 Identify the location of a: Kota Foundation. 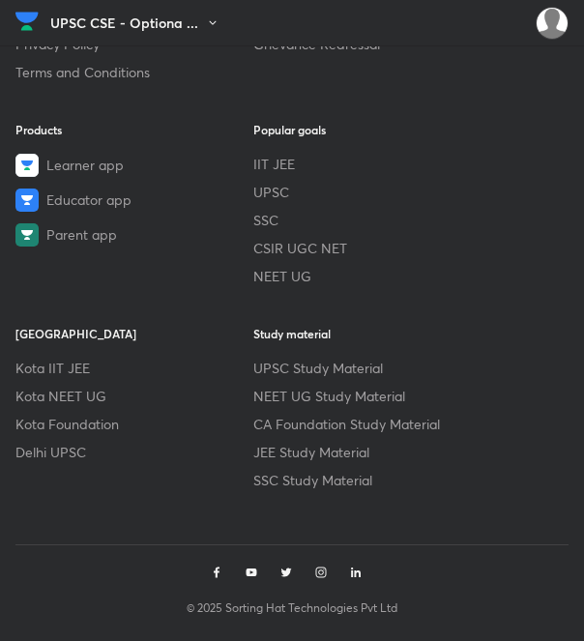
(134, 424).